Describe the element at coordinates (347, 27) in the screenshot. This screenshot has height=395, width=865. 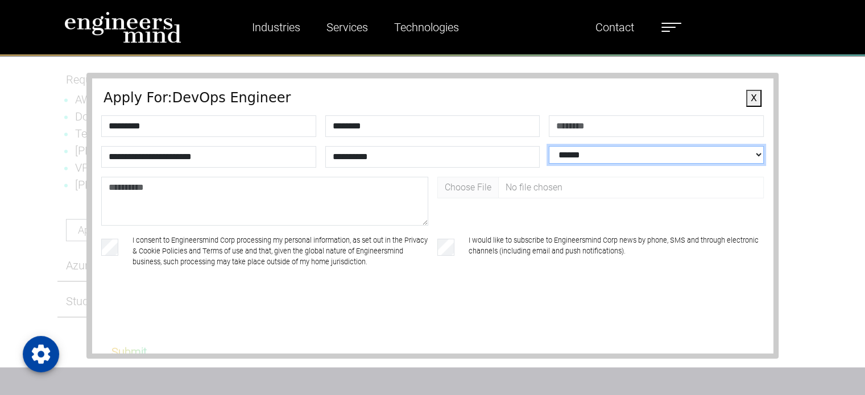
I see `a: Services` at that location.